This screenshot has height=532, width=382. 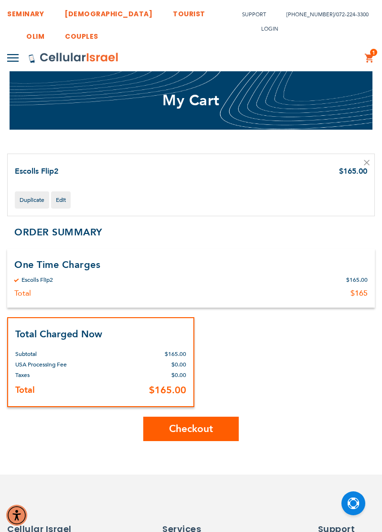 What do you see at coordinates (191, 100) in the screenshot?
I see `span: My Cart` at bounding box center [191, 100].